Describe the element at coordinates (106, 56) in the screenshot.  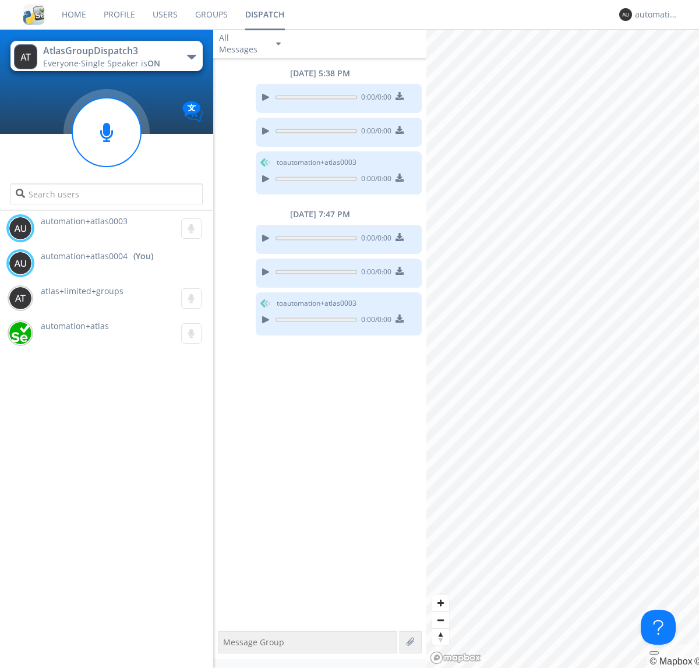
I see `button: AtlasGroupDispatch3Everyone·Single Speaker isON` at that location.